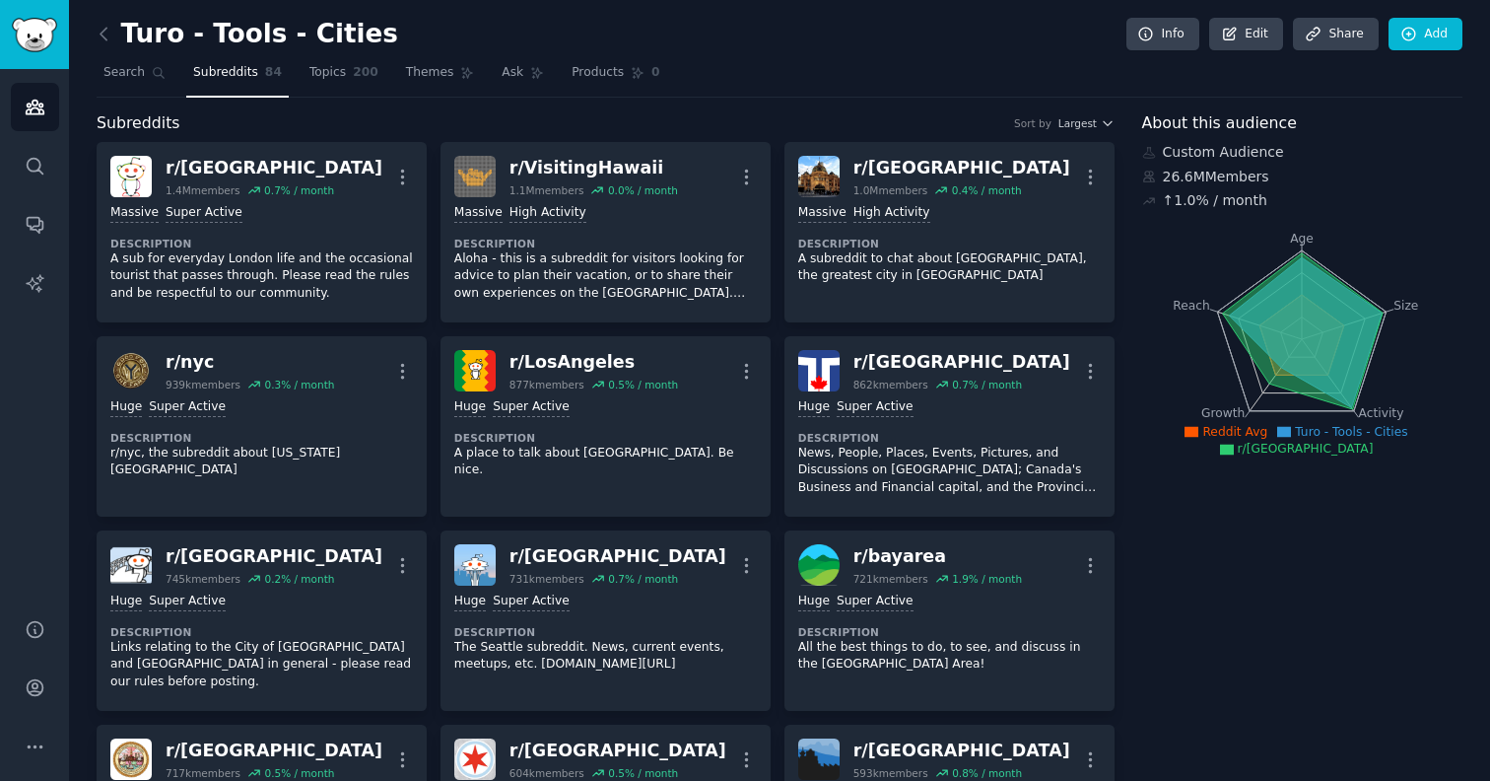 This screenshot has height=781, width=1490. Describe the element at coordinates (1086, 123) in the screenshot. I see `button: Largest` at that location.